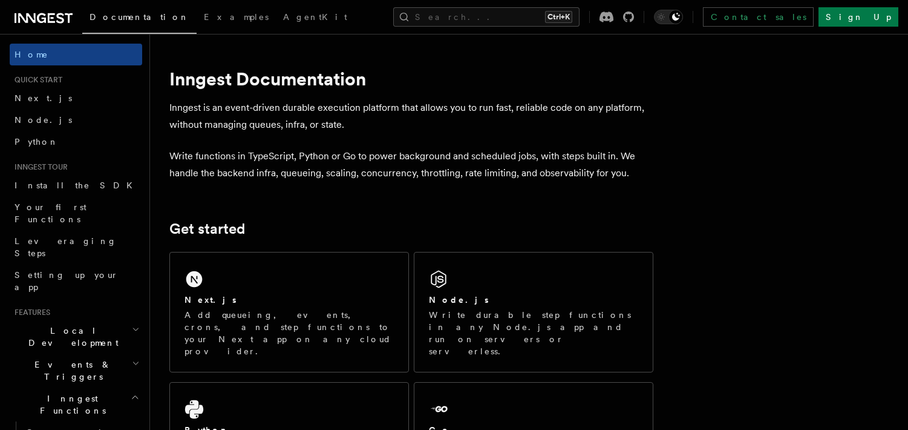  Describe the element at coordinates (65, 247) in the screenshot. I see `span: Leveraging Steps` at that location.